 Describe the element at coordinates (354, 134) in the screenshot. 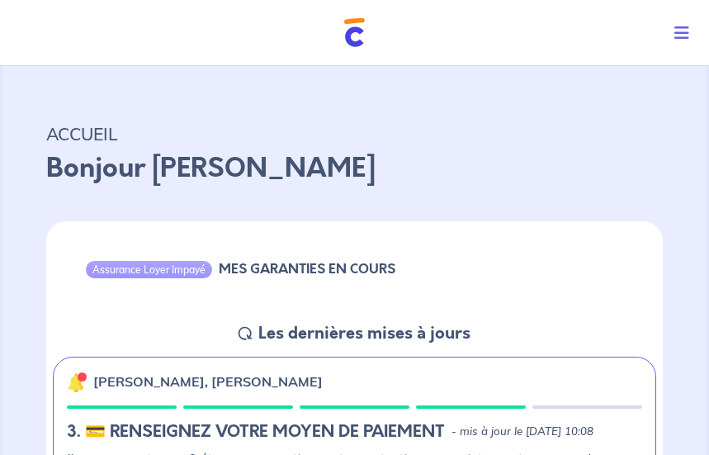

I see `p: ACCUEIL` at that location.